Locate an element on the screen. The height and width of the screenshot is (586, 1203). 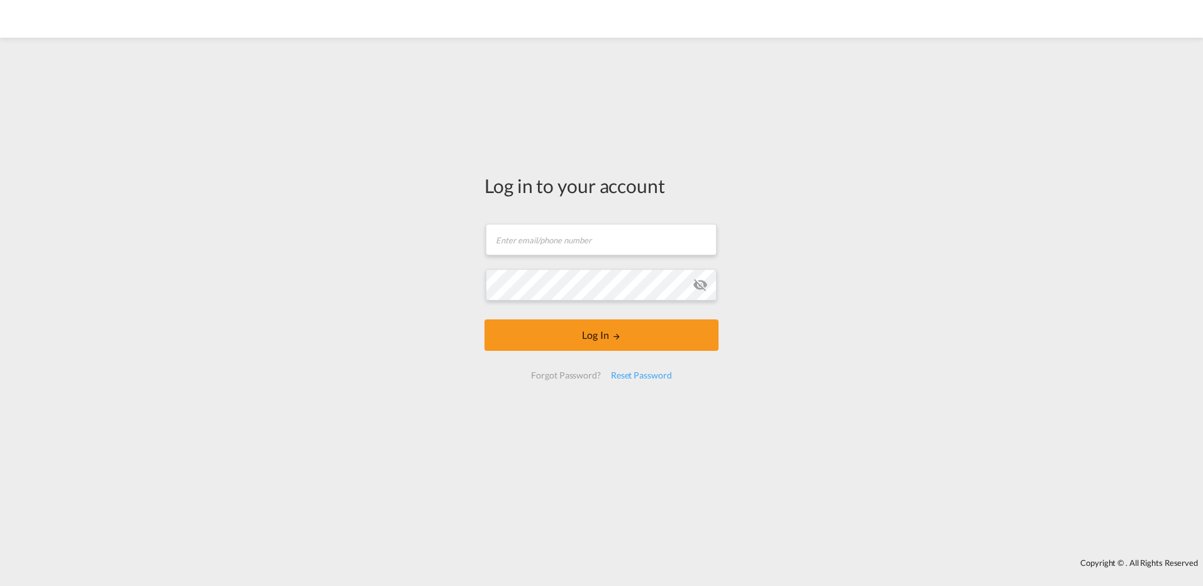
input: Enter email/phone number is located at coordinates (601, 240).